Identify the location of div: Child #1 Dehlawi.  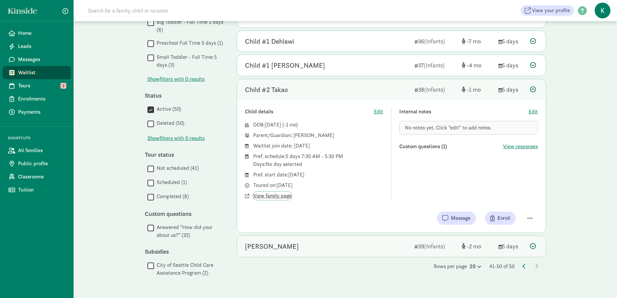
(270, 41).